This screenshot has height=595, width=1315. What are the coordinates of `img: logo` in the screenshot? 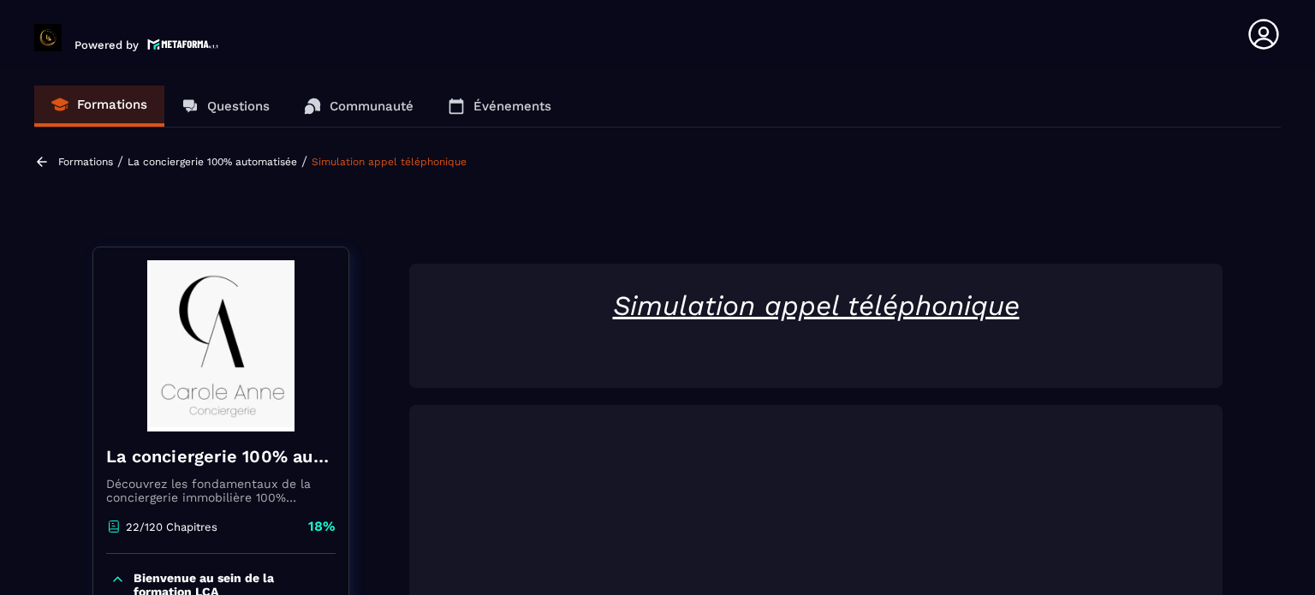 It's located at (183, 44).